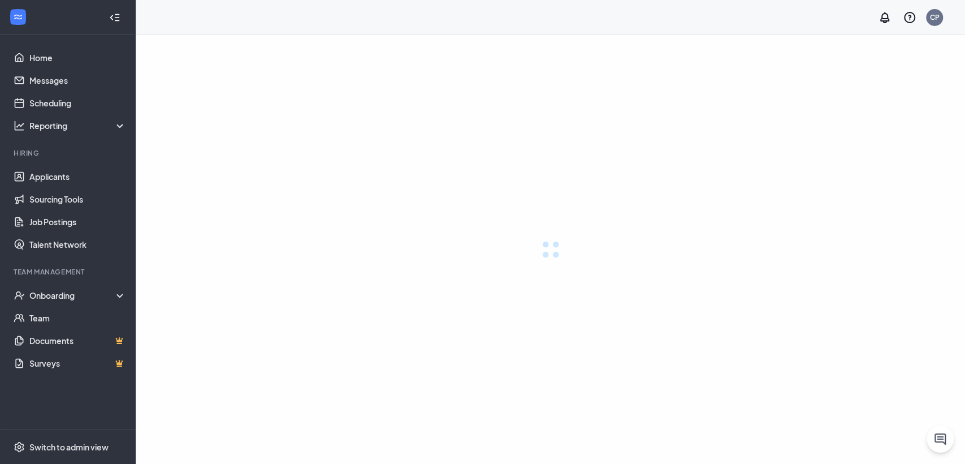  I want to click on div: Team Management, so click(68, 271).